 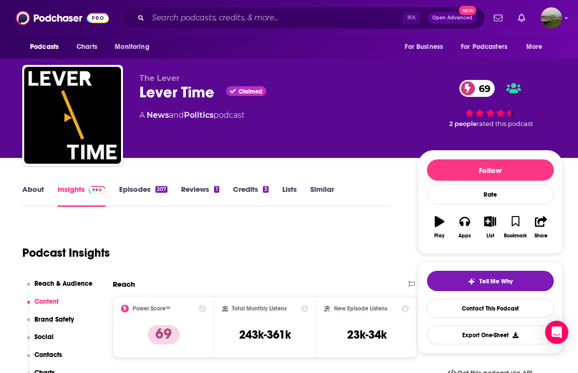 What do you see at coordinates (124, 284) in the screenshot?
I see `h2: Reach` at bounding box center [124, 284].